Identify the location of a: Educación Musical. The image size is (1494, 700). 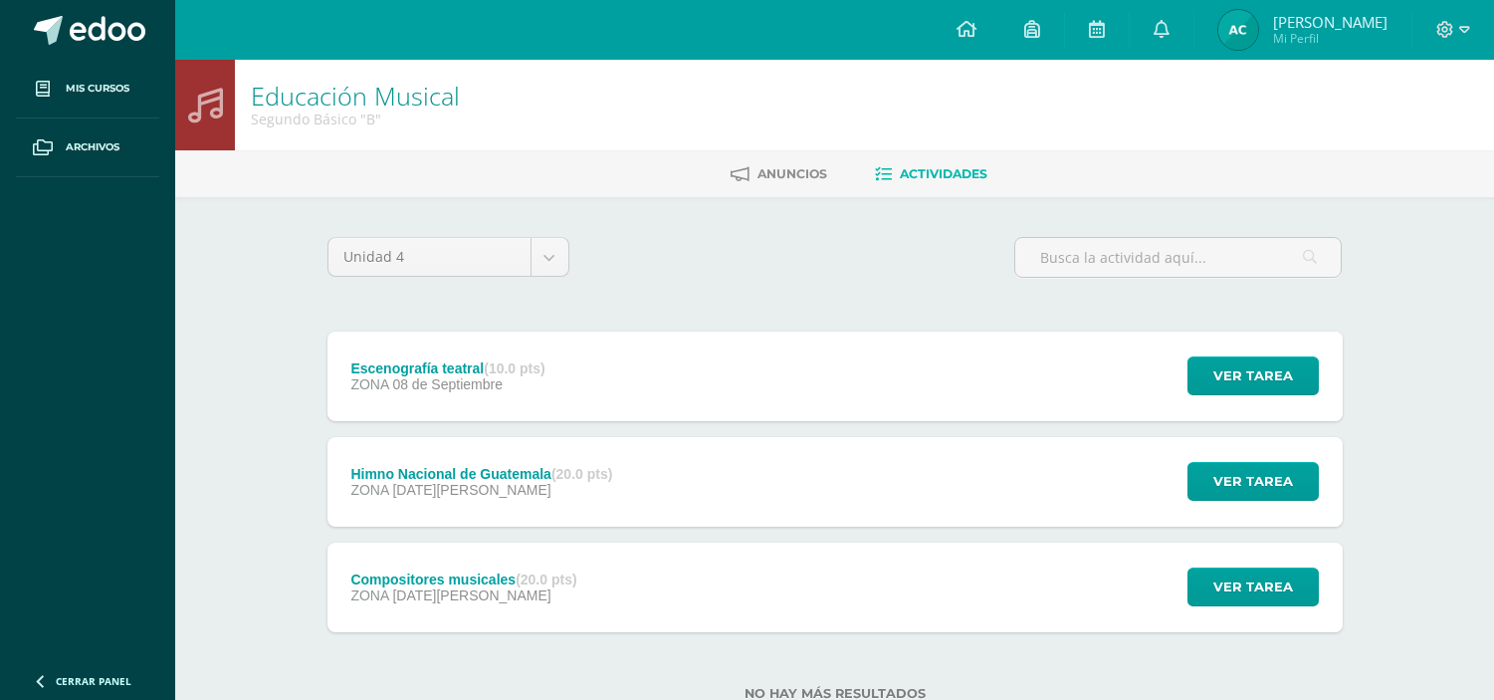
(355, 96).